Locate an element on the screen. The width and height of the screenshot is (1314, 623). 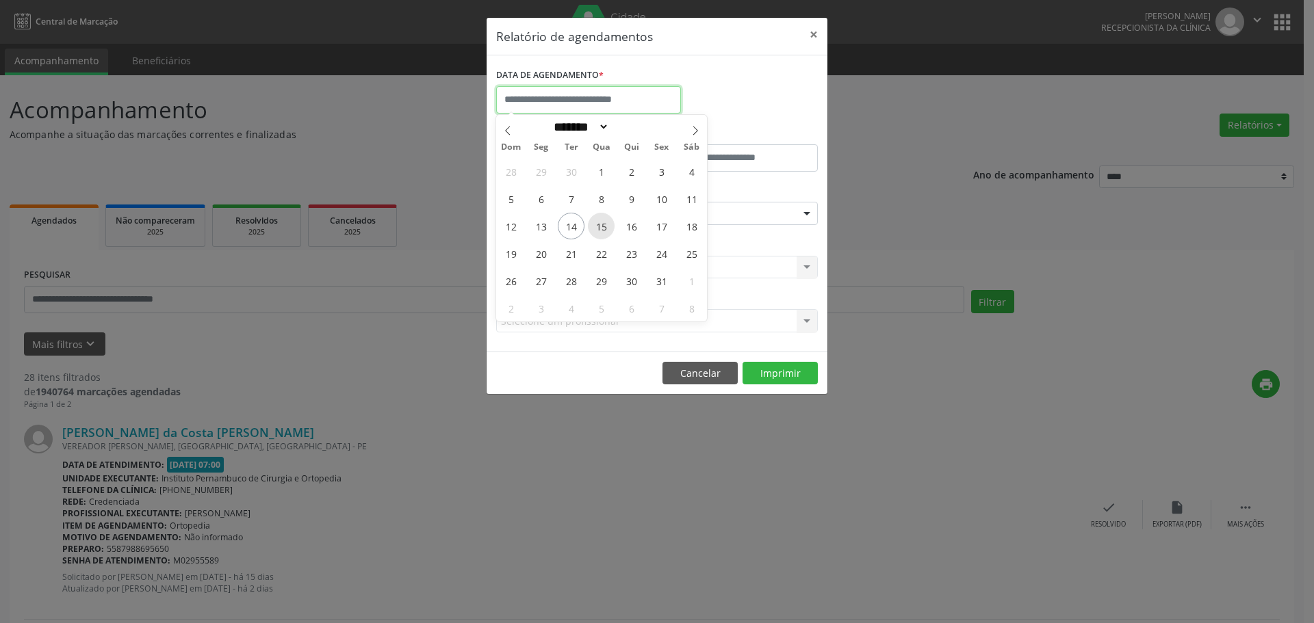
span: Outubro 13, 2025 is located at coordinates (541, 226).